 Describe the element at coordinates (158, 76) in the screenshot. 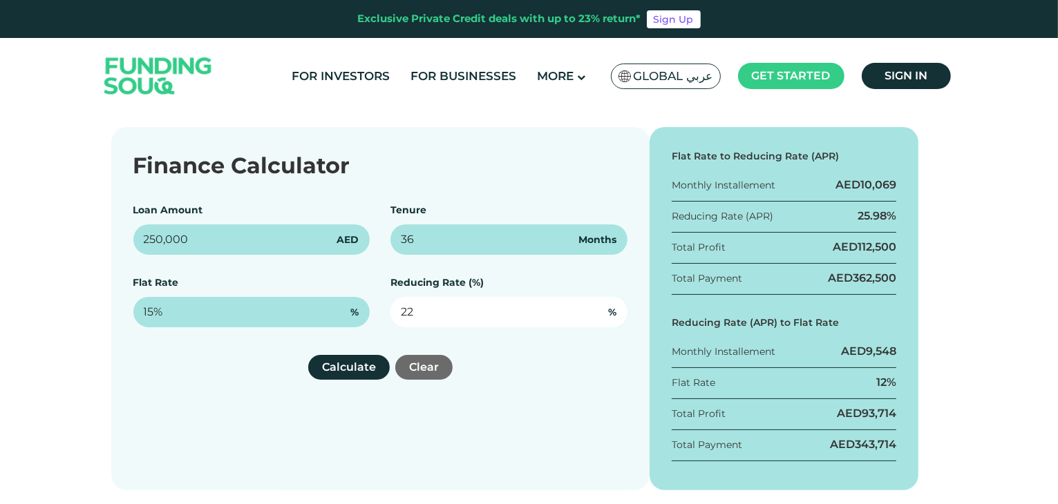

I see `img: Logo` at that location.